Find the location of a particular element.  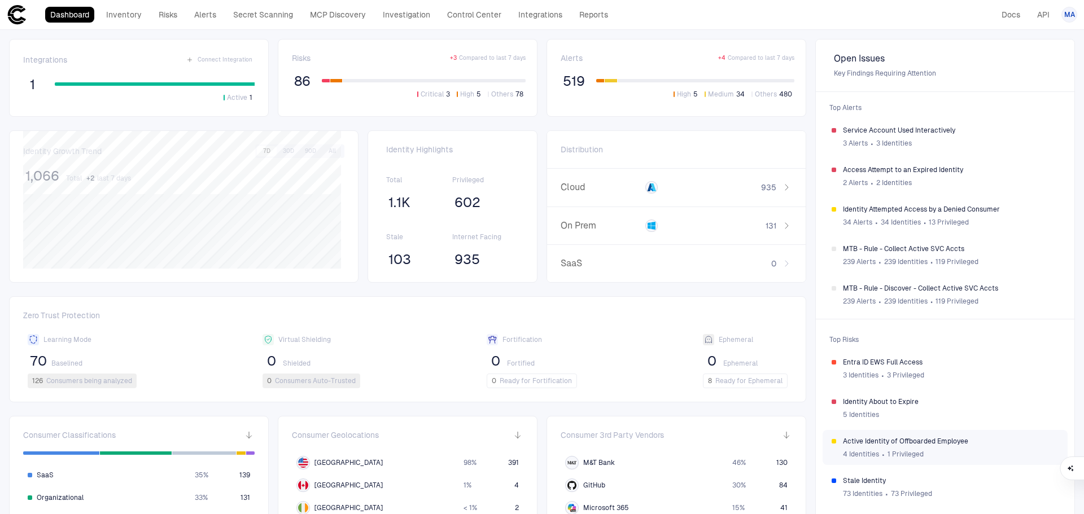

span: Entra ID EWS Full Access is located at coordinates (951, 363).